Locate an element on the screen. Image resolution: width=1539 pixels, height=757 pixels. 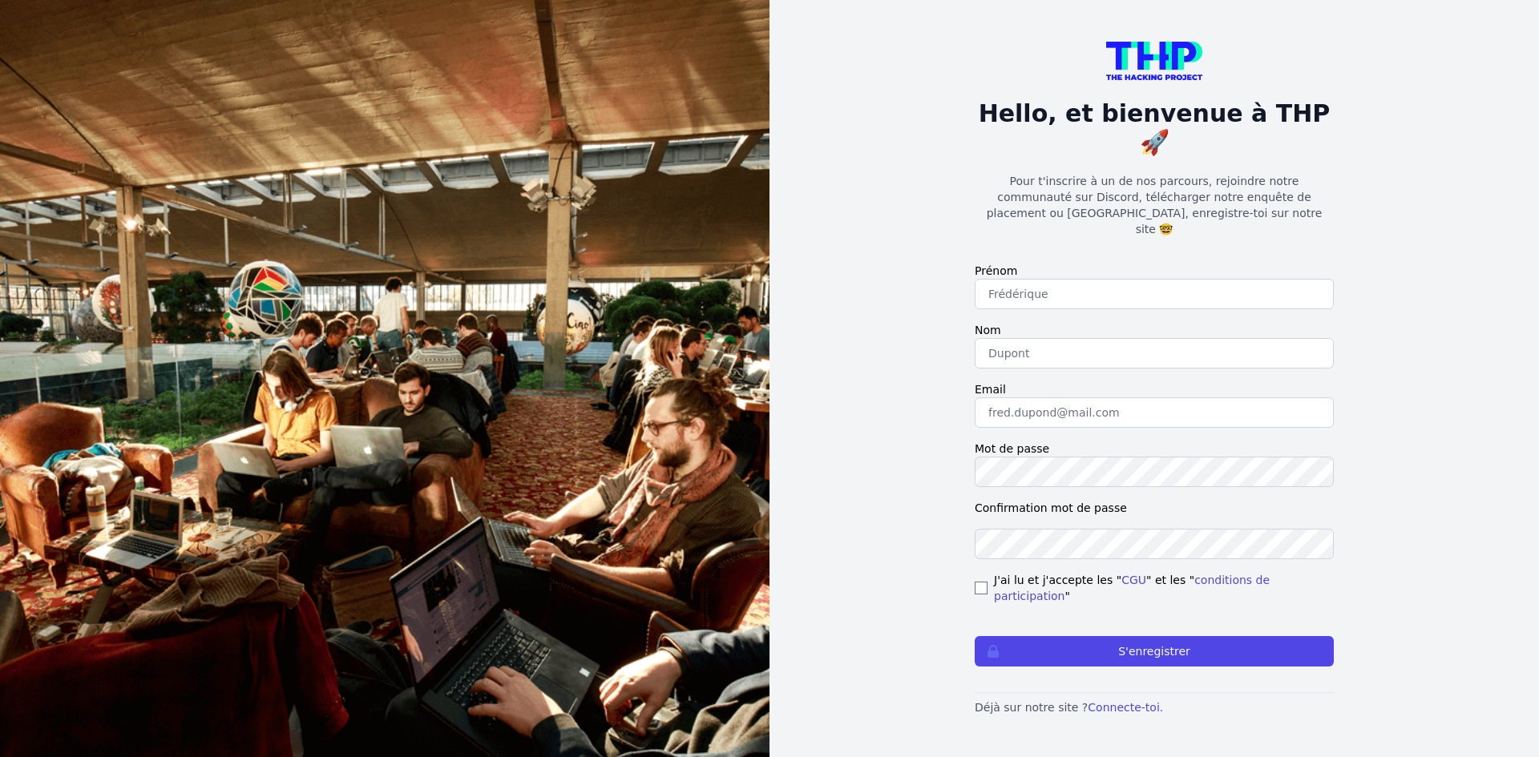
label: Nom is located at coordinates (1154, 330).